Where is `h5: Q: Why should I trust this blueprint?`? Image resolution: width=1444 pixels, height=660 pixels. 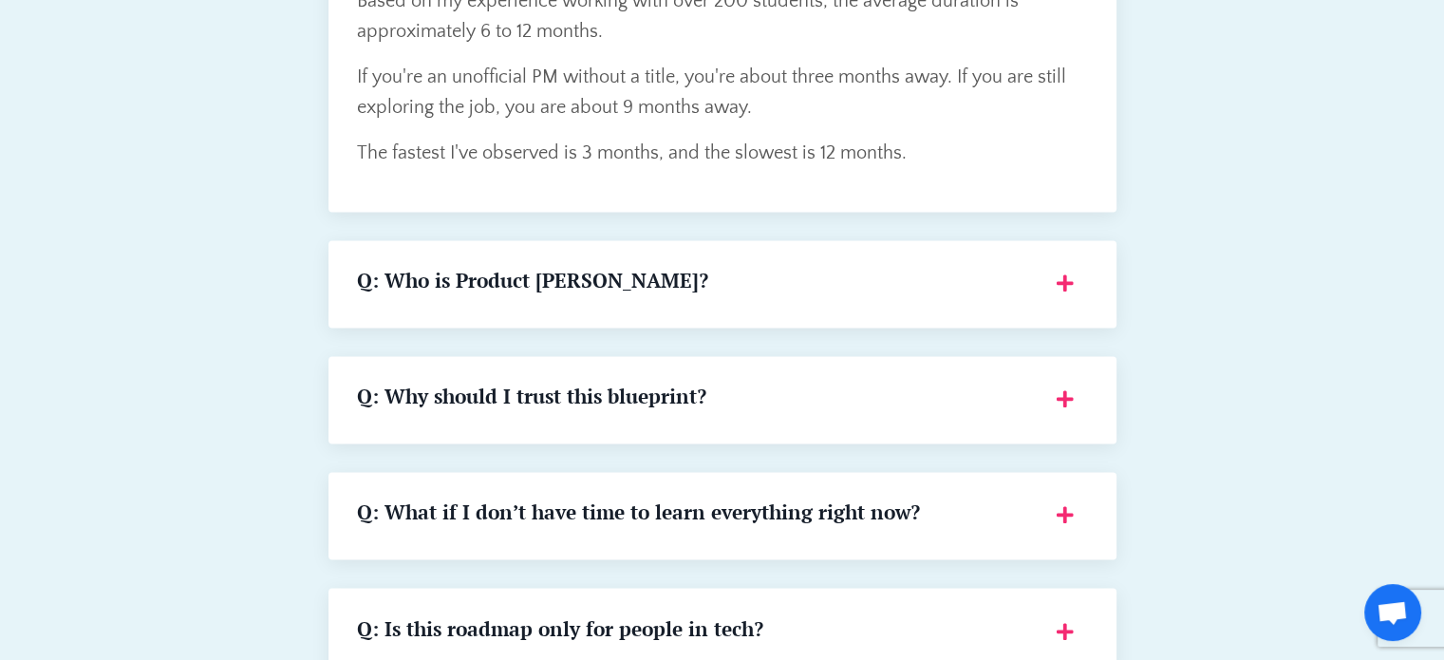
h5: Q: Why should I trust this blueprint? is located at coordinates (695, 396).